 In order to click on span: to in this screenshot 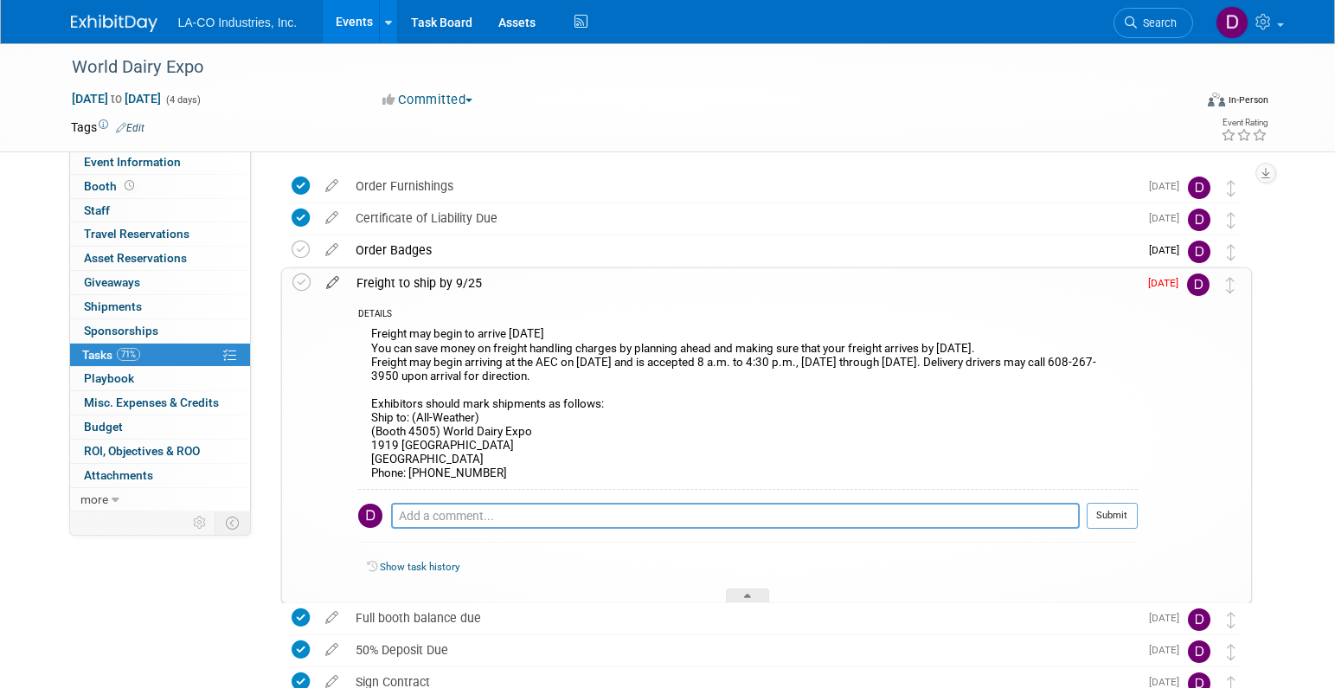, I will do `click(116, 99)`.